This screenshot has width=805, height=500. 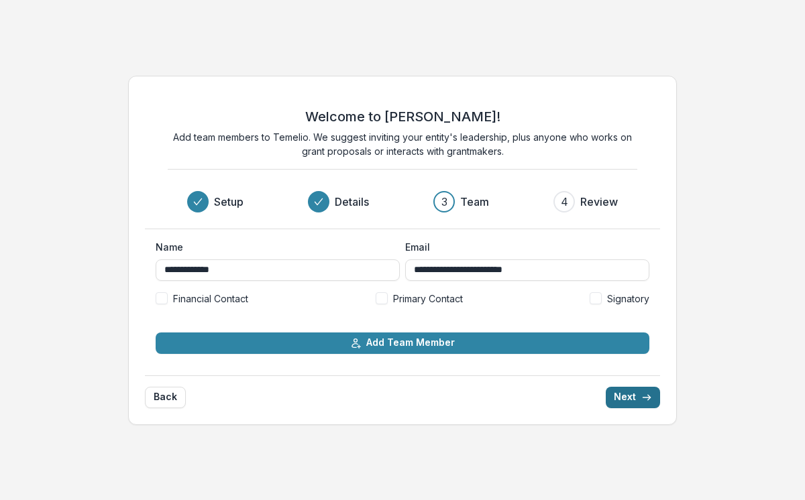 I want to click on label: Email, so click(x=523, y=247).